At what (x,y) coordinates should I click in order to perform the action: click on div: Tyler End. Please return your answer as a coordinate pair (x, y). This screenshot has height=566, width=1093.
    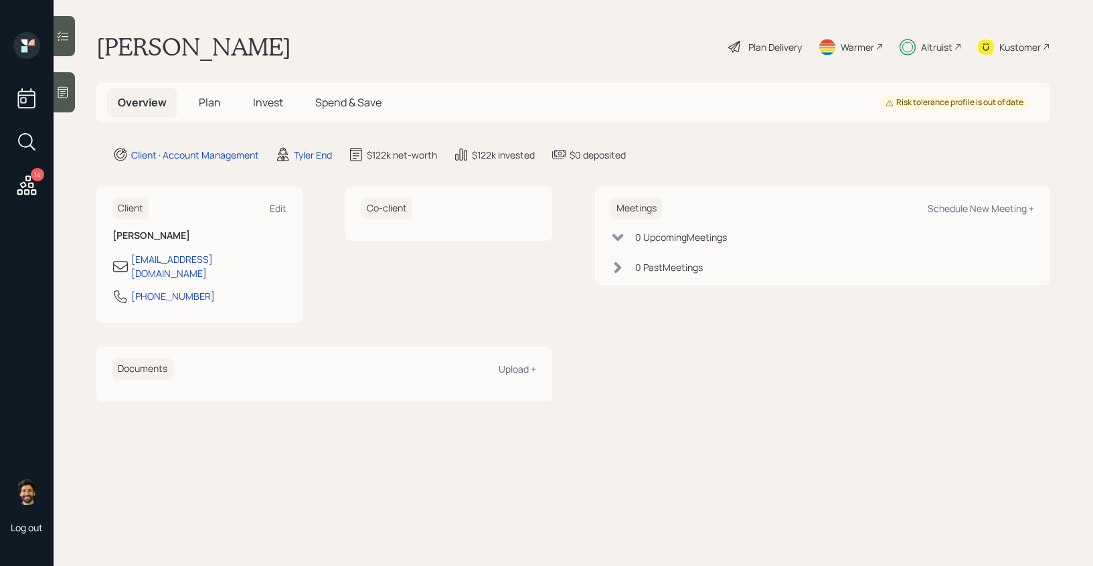
    Looking at the image, I should click on (313, 155).